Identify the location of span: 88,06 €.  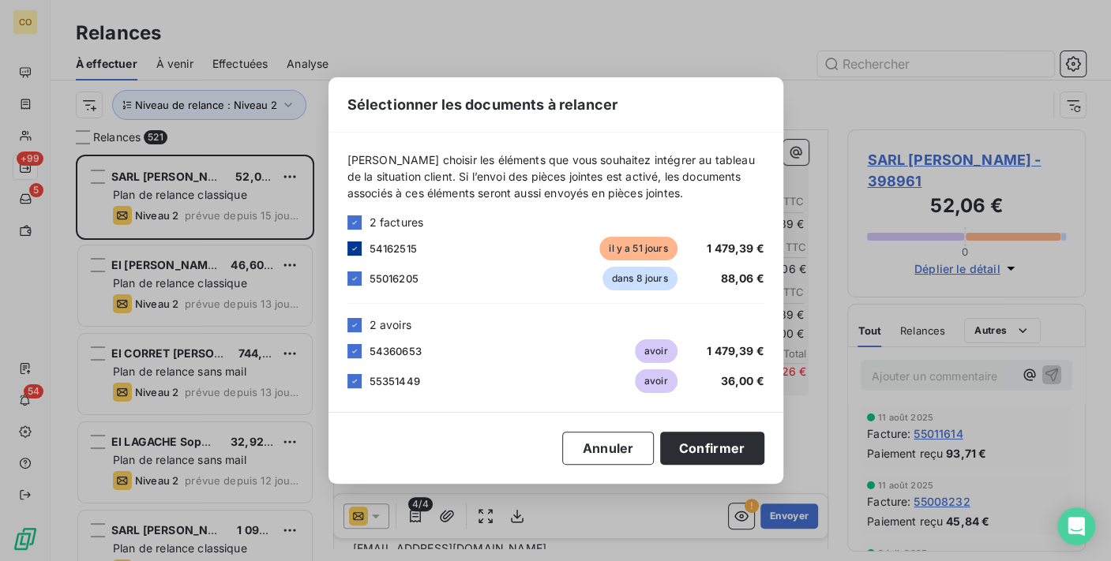
(741, 278).